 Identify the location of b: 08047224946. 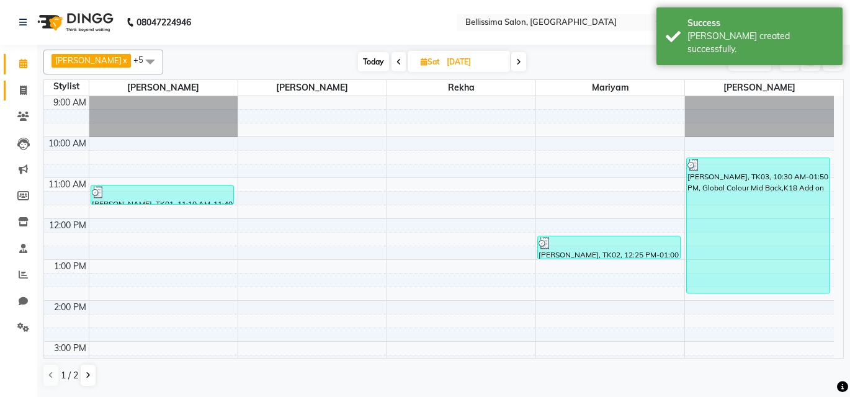
(164, 22).